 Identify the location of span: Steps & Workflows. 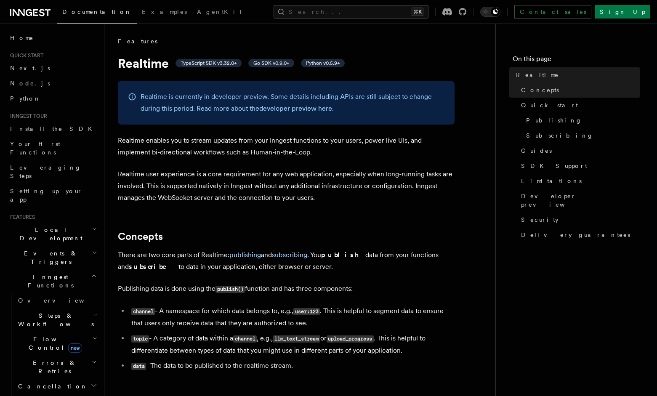
(54, 320).